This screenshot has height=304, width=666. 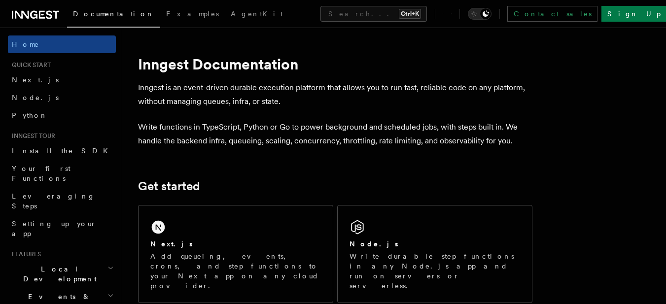 What do you see at coordinates (172, 244) in the screenshot?
I see `h2: Next.js` at bounding box center [172, 244].